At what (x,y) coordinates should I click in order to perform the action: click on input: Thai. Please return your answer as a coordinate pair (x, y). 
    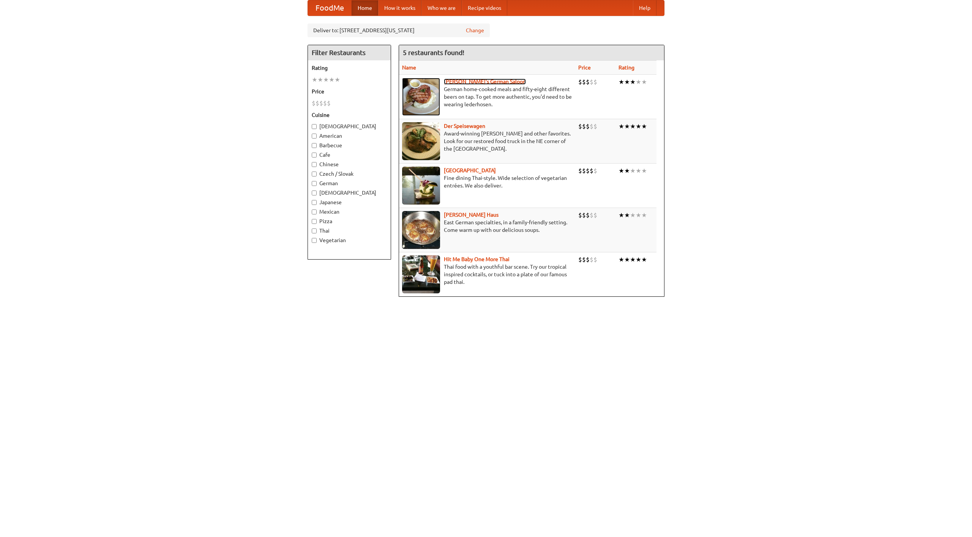
    Looking at the image, I should click on (314, 231).